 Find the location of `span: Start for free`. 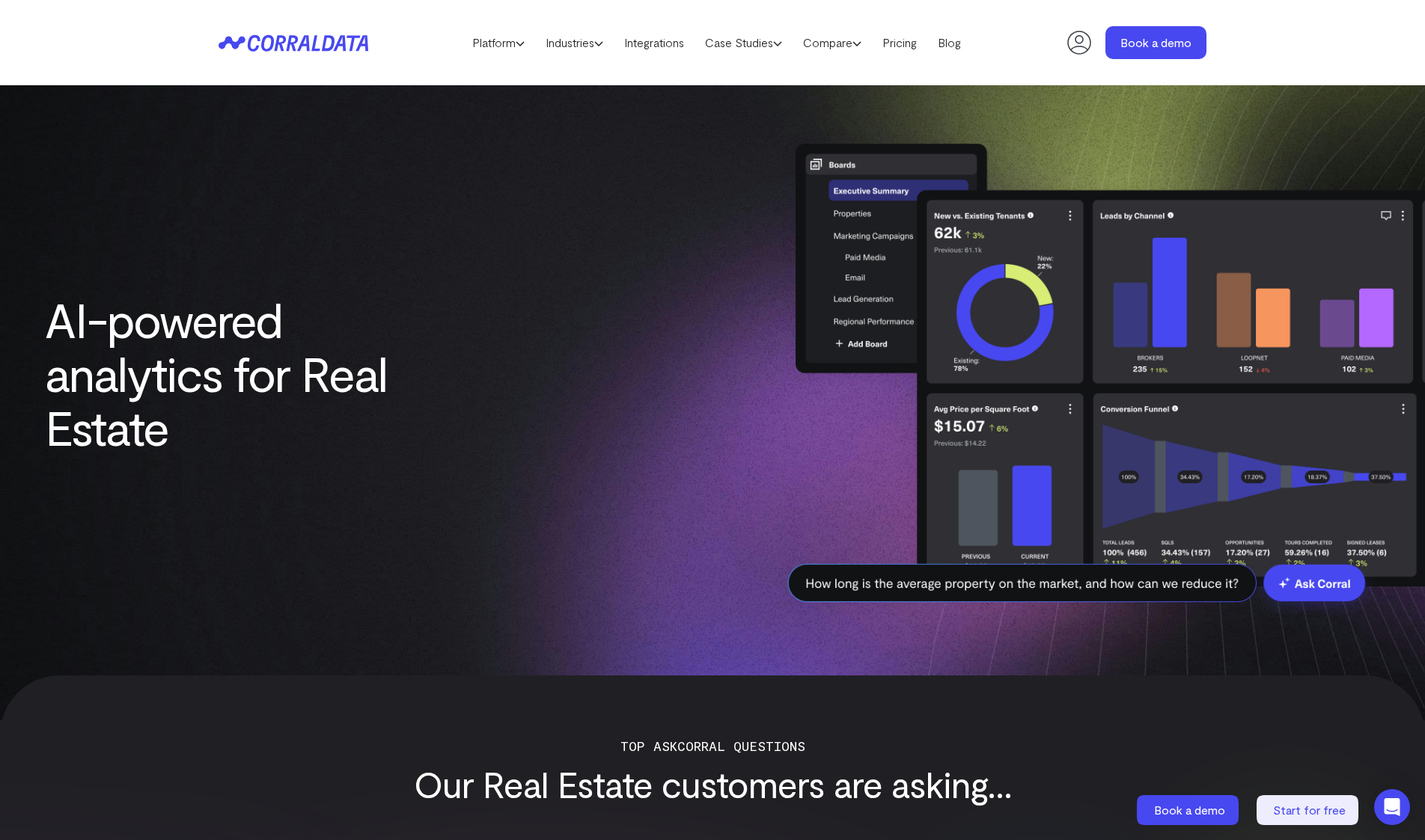

span: Start for free is located at coordinates (1309, 809).